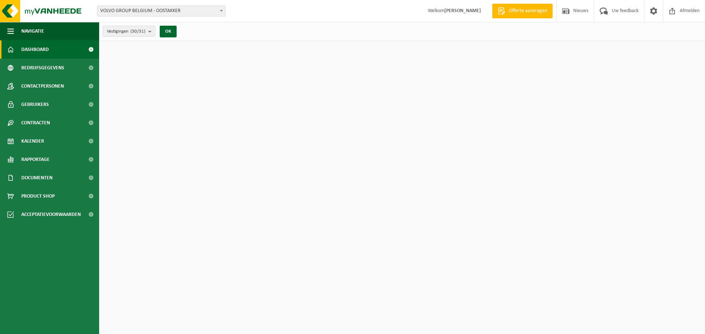 This screenshot has width=705, height=334. What do you see at coordinates (33, 31) in the screenshot?
I see `span: Navigatie` at bounding box center [33, 31].